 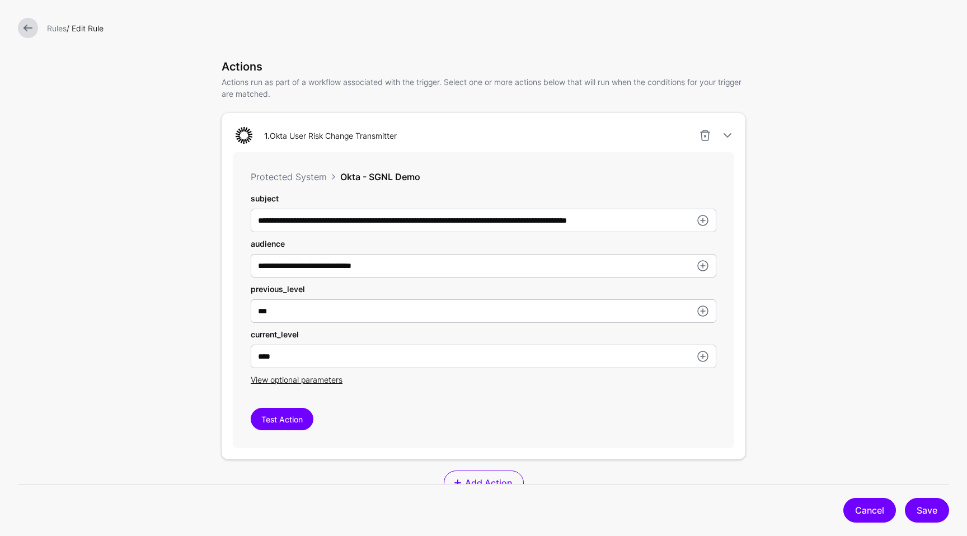 I want to click on a: Cancel, so click(x=870, y=510).